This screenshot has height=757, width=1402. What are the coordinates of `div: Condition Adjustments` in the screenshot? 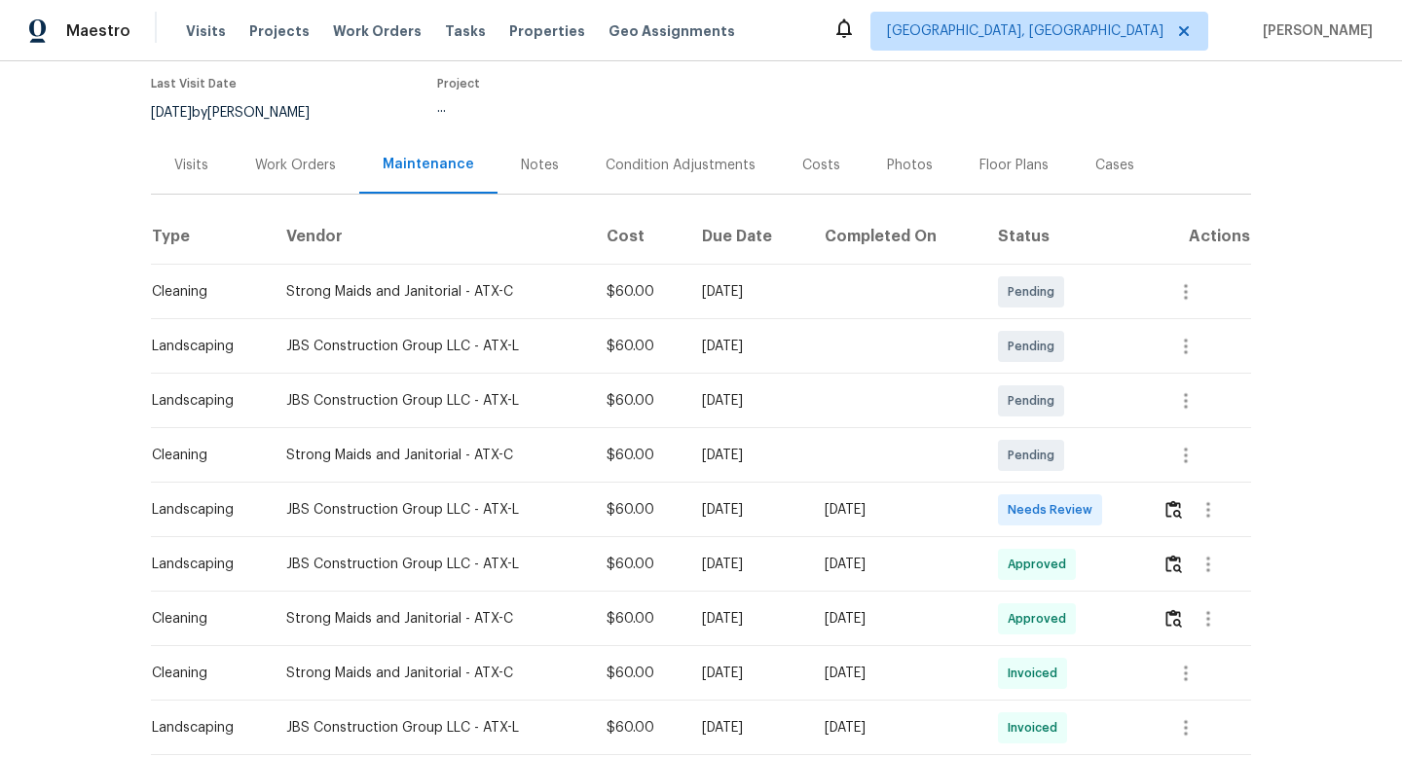 It's located at (681, 166).